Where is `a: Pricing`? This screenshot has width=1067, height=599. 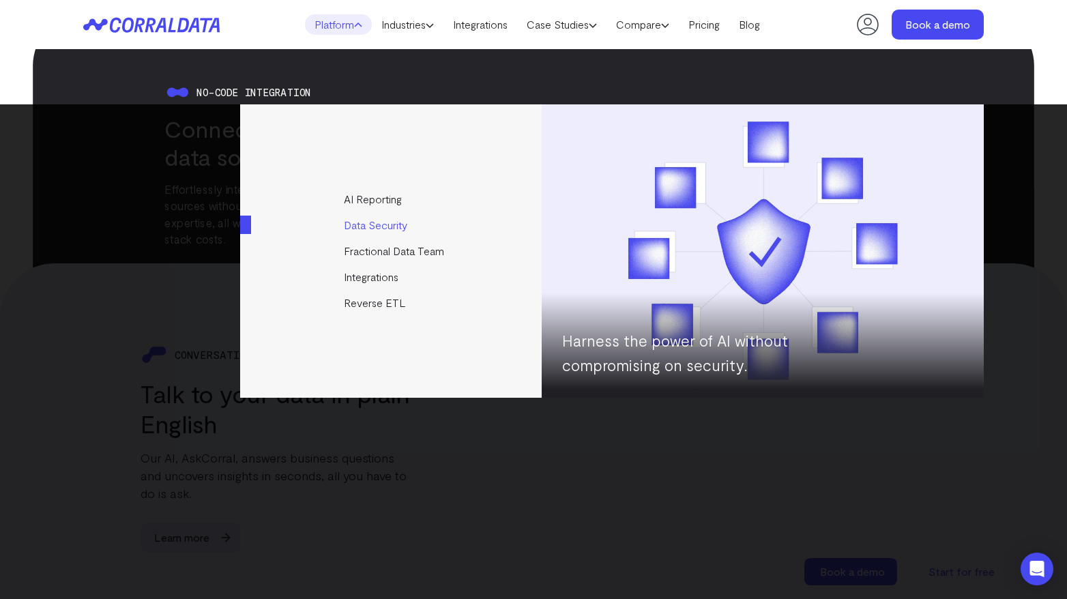
a: Pricing is located at coordinates (704, 25).